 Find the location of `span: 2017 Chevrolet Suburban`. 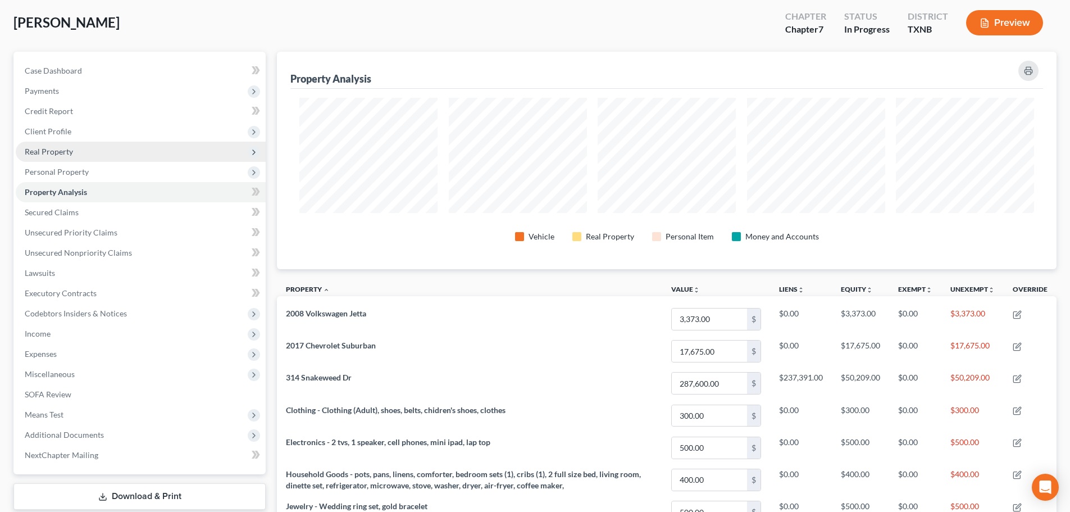

span: 2017 Chevrolet Suburban is located at coordinates (331, 345).